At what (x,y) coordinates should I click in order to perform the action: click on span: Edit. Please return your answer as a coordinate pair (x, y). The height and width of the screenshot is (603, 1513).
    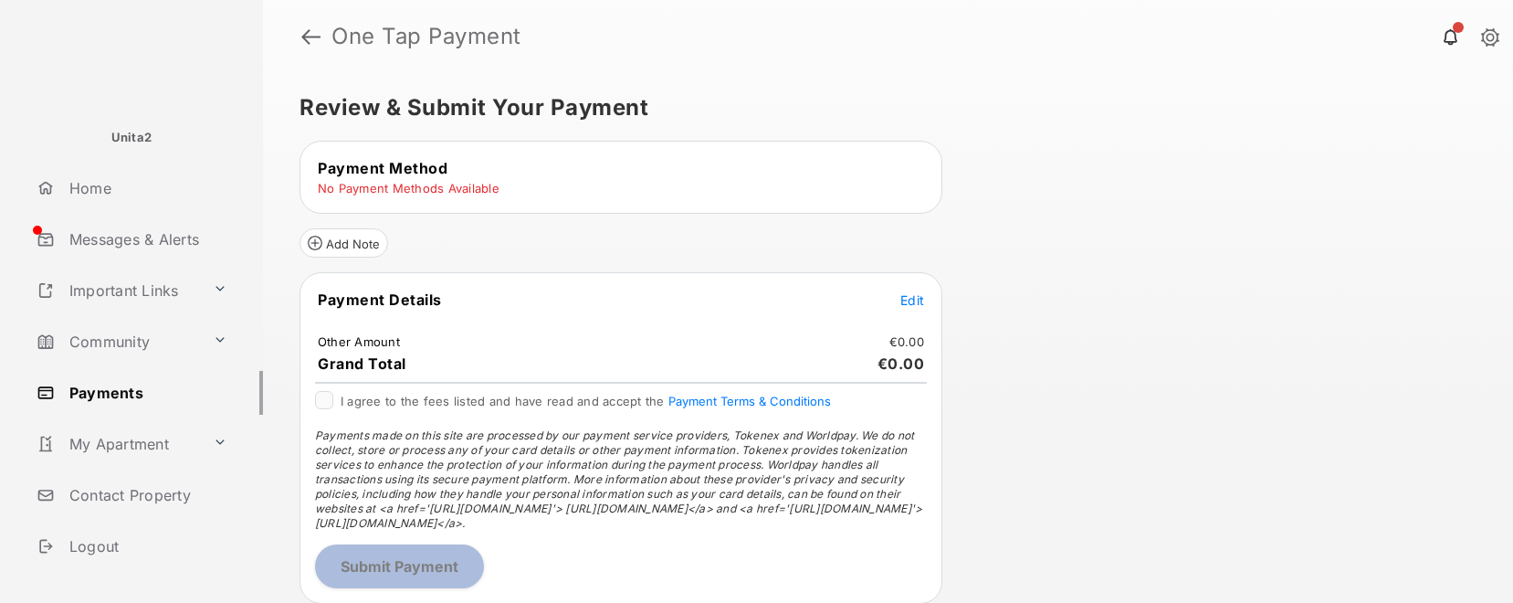
    Looking at the image, I should click on (912, 299).